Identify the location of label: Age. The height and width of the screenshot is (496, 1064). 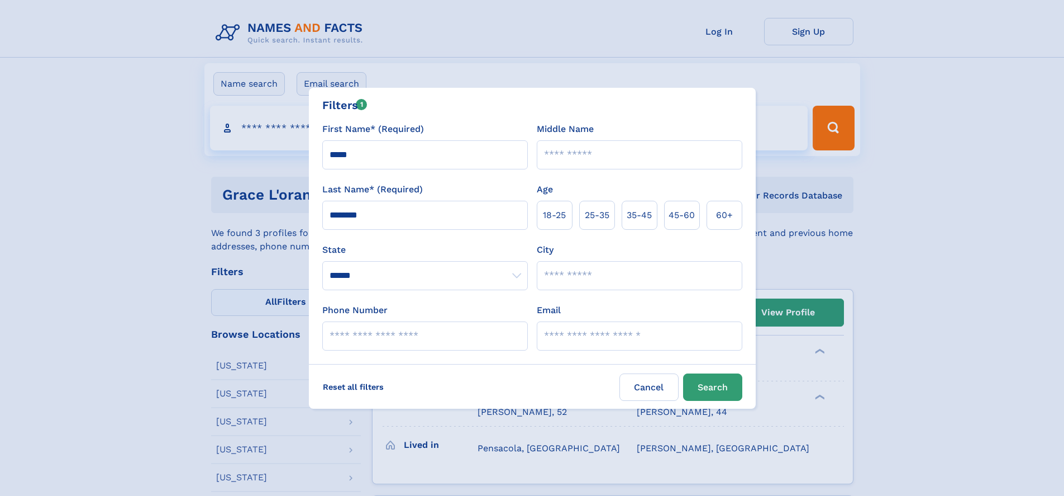
(545, 189).